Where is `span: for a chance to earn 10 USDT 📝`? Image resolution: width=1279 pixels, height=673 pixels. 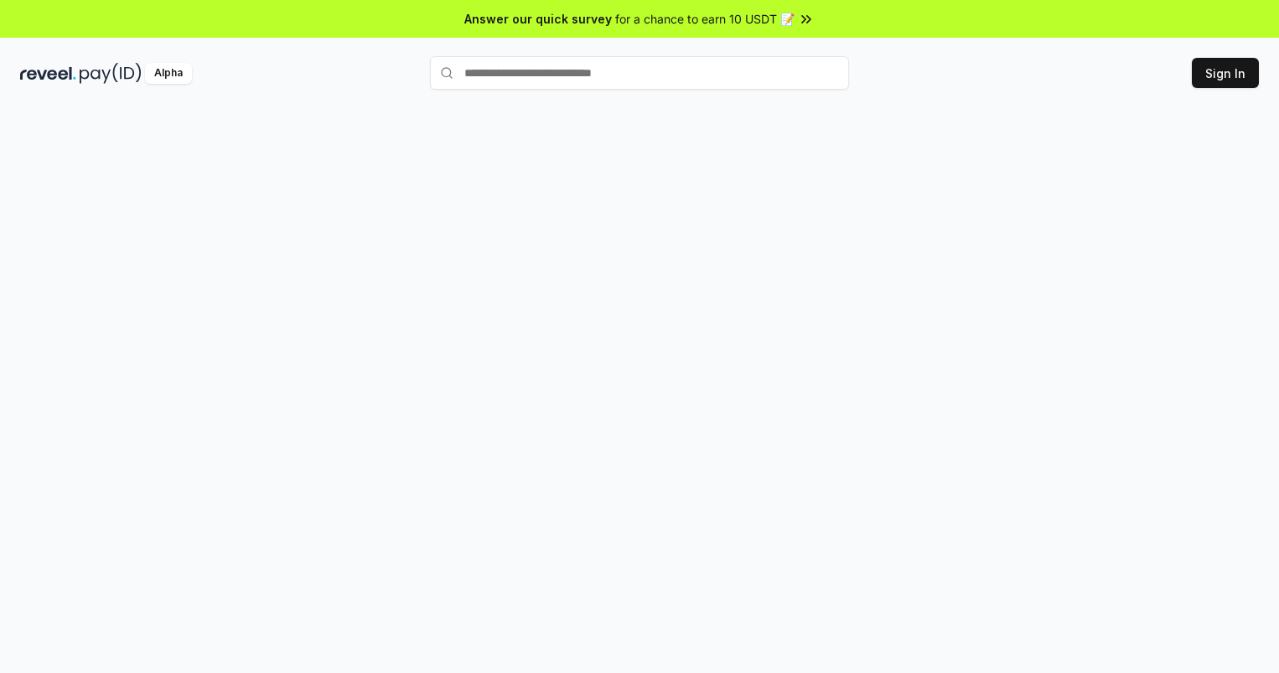 span: for a chance to earn 10 USDT 📝 is located at coordinates (705, 18).